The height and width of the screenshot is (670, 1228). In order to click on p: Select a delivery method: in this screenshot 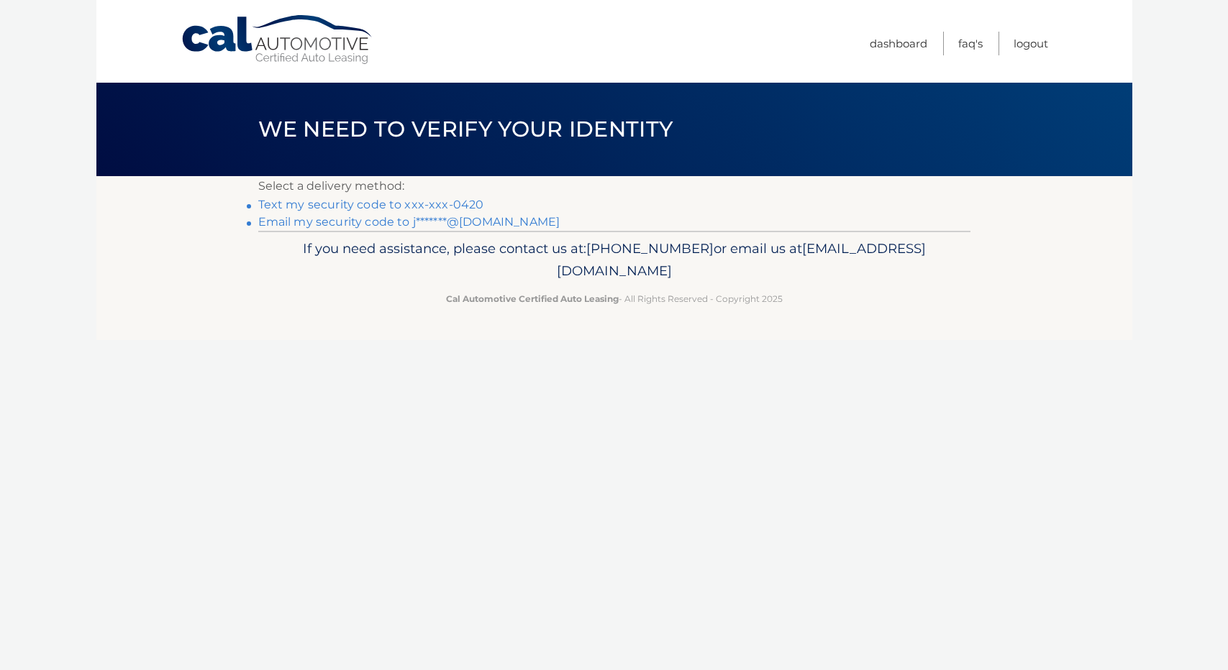, I will do `click(614, 186)`.